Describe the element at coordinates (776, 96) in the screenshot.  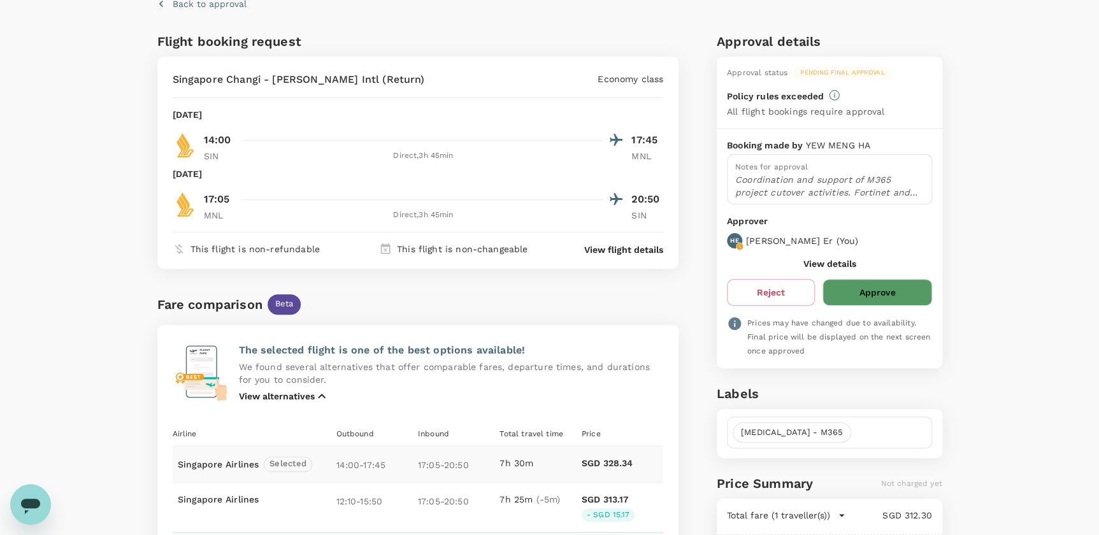
I see `p: Policy rules exceeded` at that location.